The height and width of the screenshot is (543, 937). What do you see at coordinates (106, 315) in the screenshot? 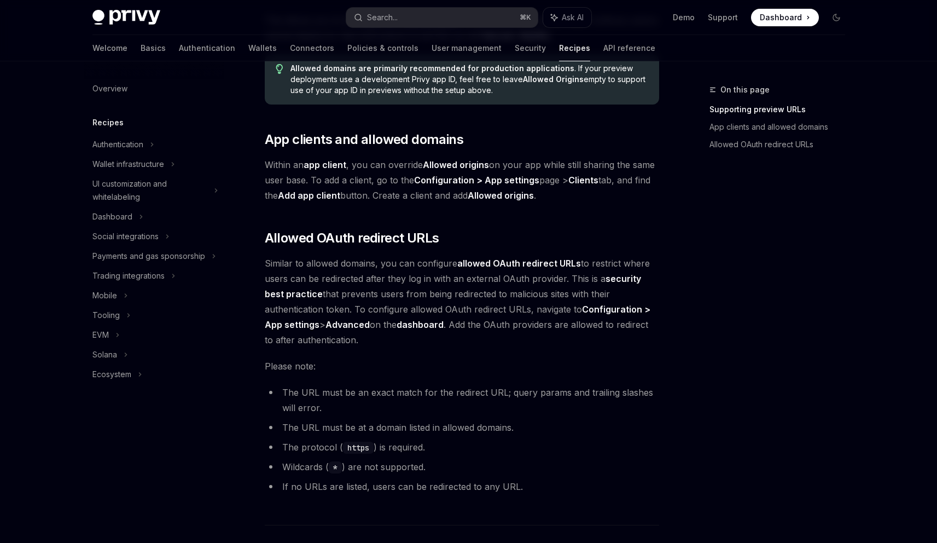
I see `div: Tooling` at bounding box center [106, 315].